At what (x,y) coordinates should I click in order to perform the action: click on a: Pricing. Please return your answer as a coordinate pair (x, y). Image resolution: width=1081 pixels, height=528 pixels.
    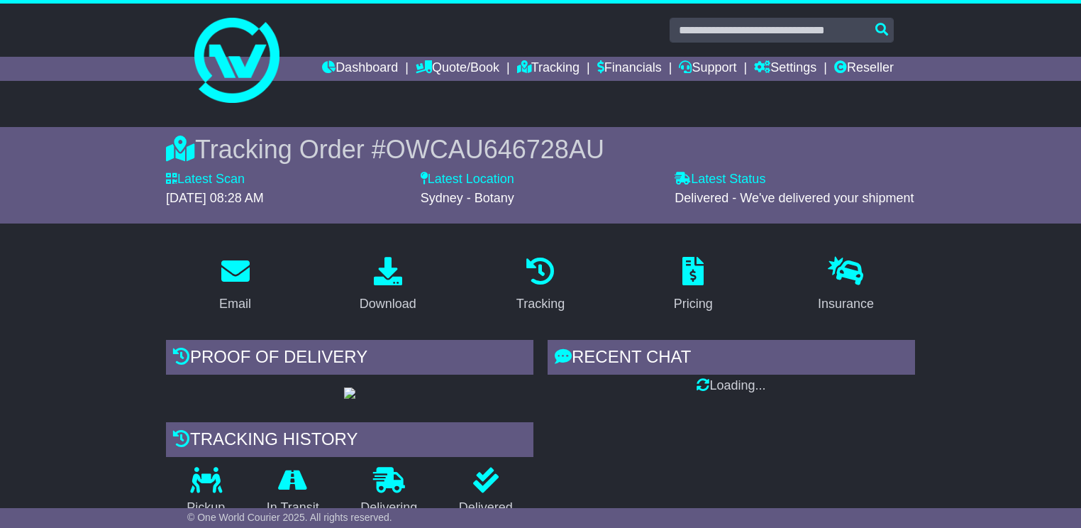
    Looking at the image, I should click on (693, 285).